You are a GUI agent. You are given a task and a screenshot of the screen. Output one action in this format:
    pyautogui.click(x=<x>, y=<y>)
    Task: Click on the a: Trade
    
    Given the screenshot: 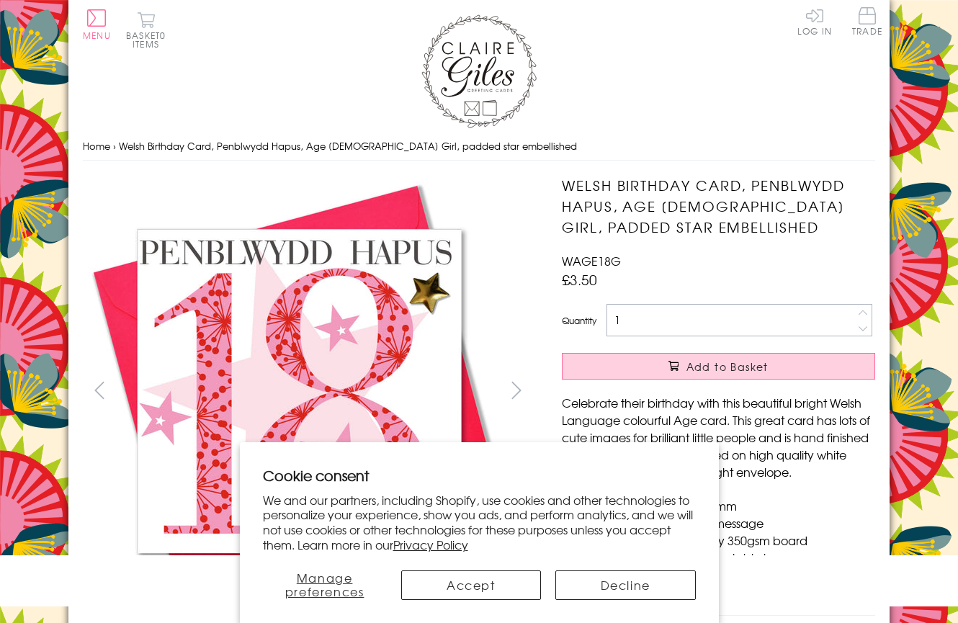 What is the action you would take?
    pyautogui.click(x=867, y=22)
    